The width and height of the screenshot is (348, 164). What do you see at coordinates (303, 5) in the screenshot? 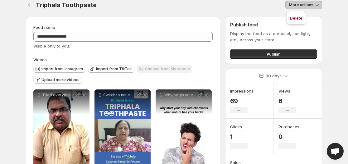
I see `button: More actions` at bounding box center [303, 5].